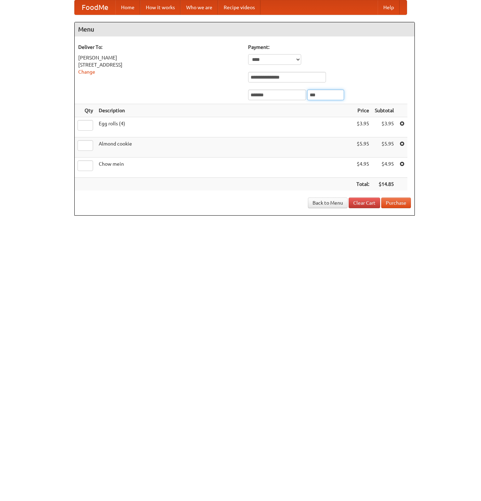 The image size is (481, 501). What do you see at coordinates (364, 203) in the screenshot?
I see `a: Clear Cart` at bounding box center [364, 203].